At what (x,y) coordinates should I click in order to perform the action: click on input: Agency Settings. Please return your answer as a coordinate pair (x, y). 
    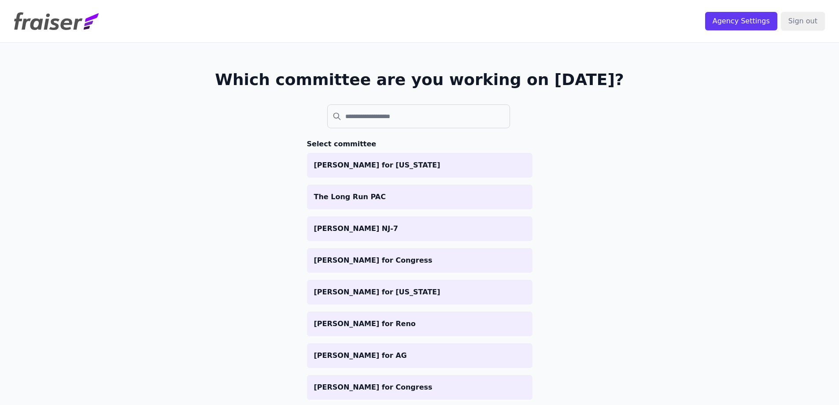
    Looking at the image, I should click on (741, 21).